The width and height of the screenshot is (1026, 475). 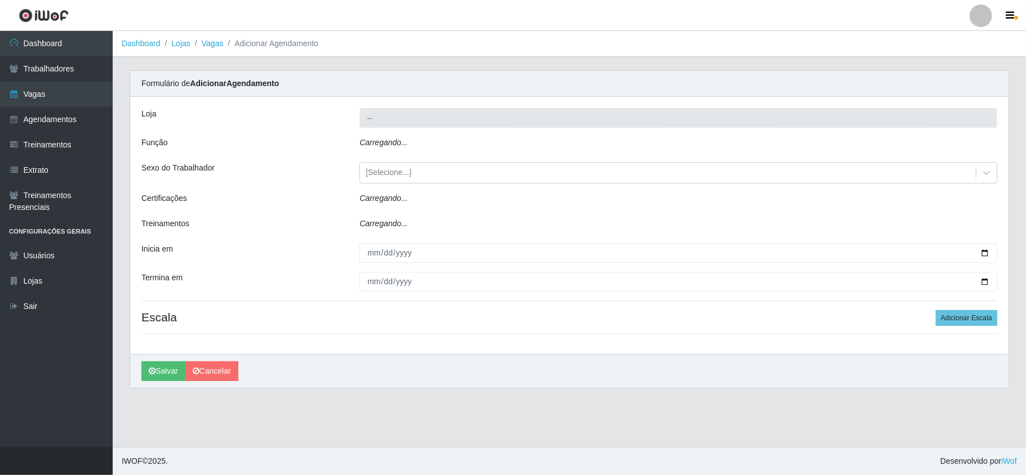 I want to click on label: Treinamentos, so click(x=165, y=224).